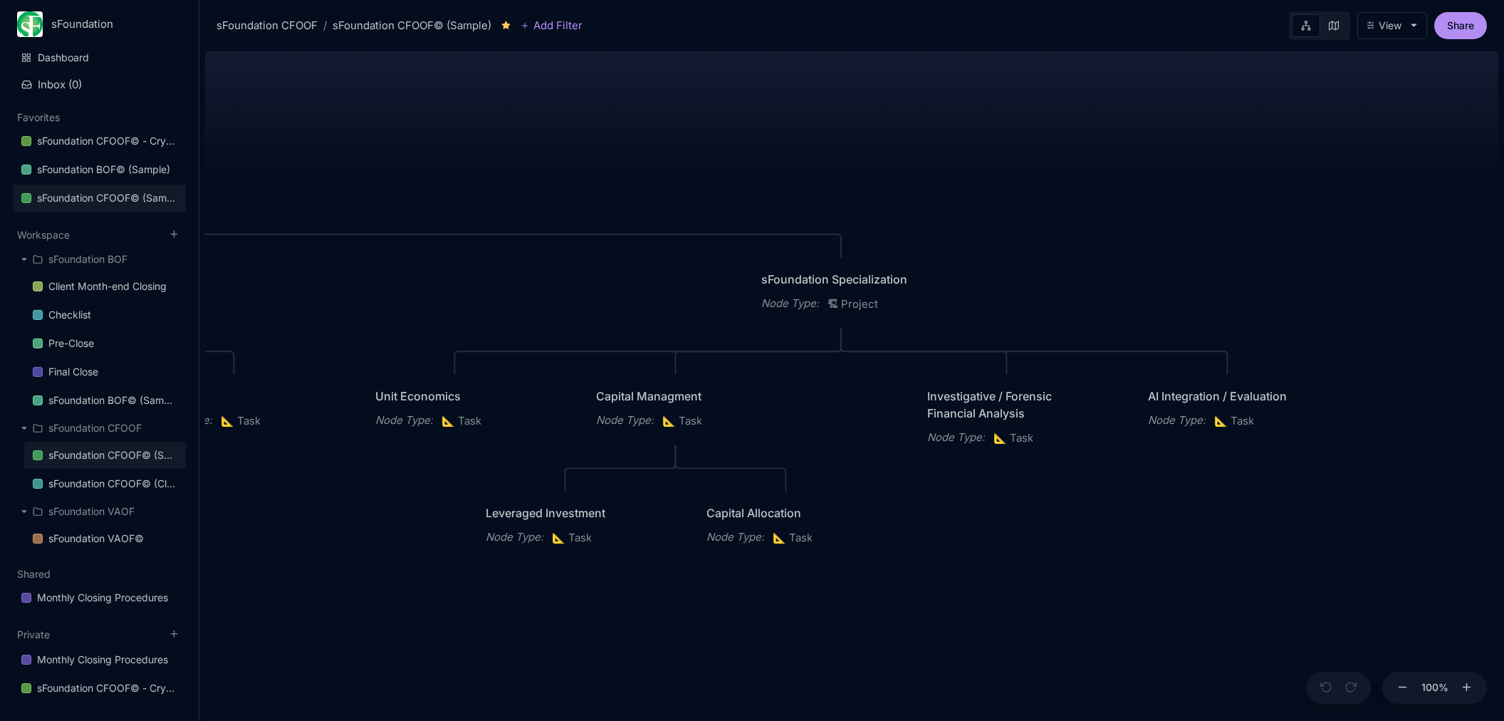 This screenshot has height=721, width=1504. What do you see at coordinates (99, 58) in the screenshot?
I see `a: Dashboard` at bounding box center [99, 58].